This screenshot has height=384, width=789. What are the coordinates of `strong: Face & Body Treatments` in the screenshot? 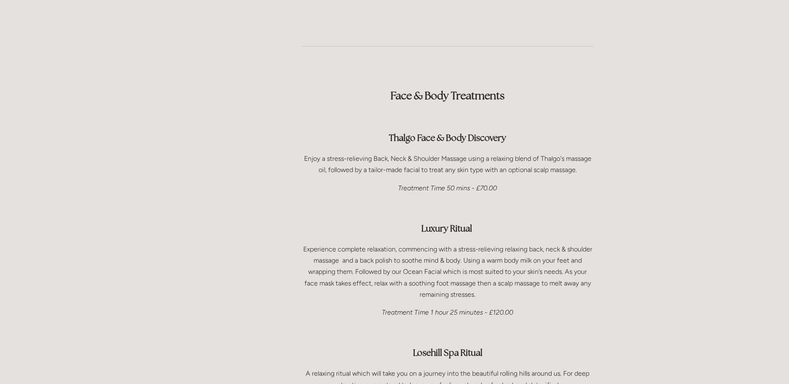 It's located at (448, 96).